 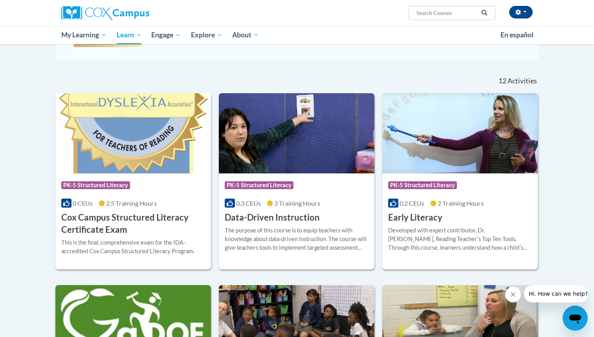 What do you see at coordinates (84, 35) in the screenshot?
I see `a: My Learning` at bounding box center [84, 35].